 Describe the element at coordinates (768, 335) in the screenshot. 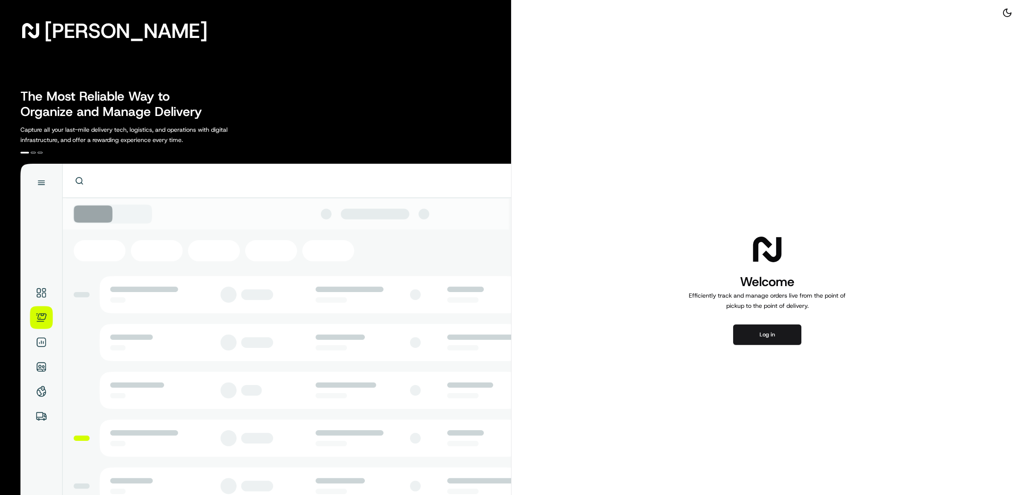

I see `button: Log in` at that location.